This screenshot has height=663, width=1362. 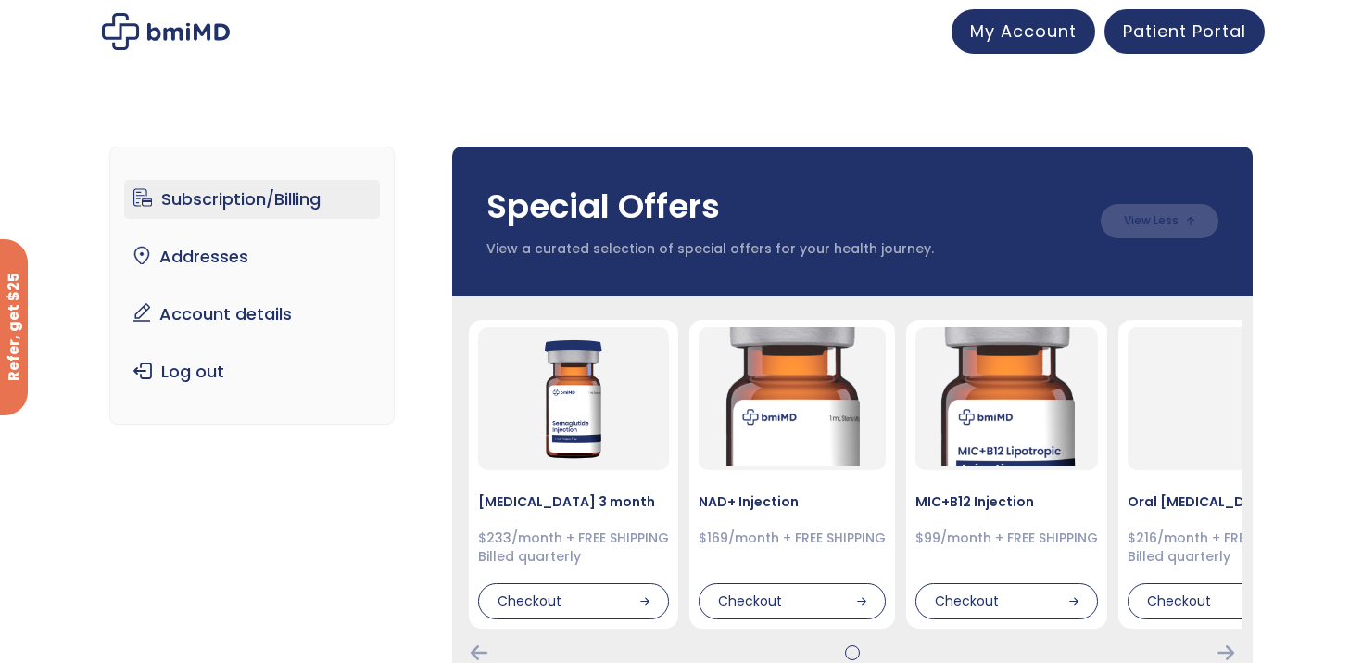 What do you see at coordinates (1023, 31) in the screenshot?
I see `span: My Account` at bounding box center [1023, 31].